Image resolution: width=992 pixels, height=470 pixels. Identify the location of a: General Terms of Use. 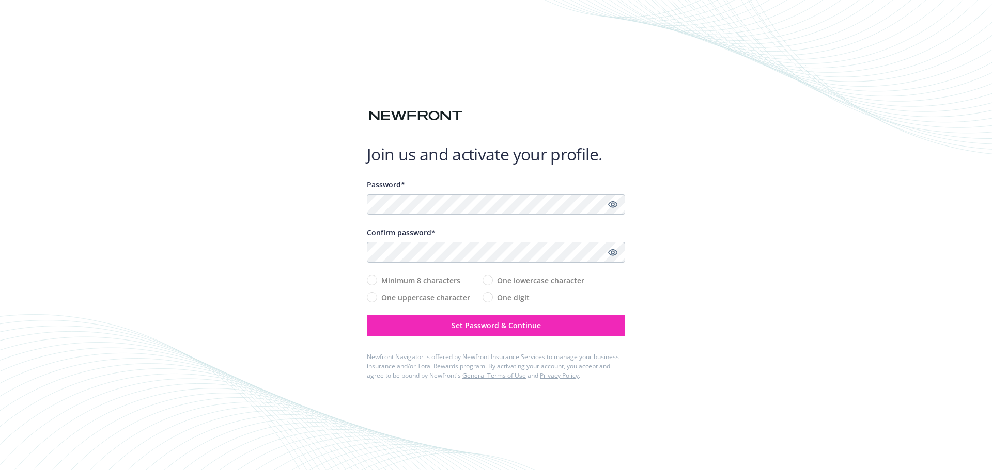
(494, 375).